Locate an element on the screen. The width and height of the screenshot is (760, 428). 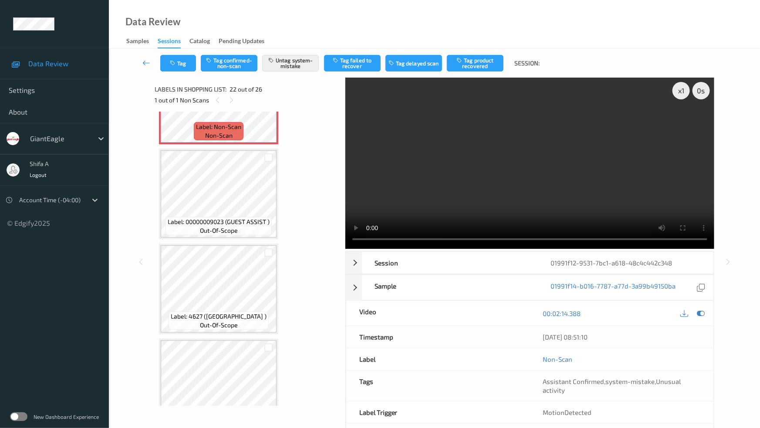
span: Assistant Confirmed is located at coordinates (573, 381).